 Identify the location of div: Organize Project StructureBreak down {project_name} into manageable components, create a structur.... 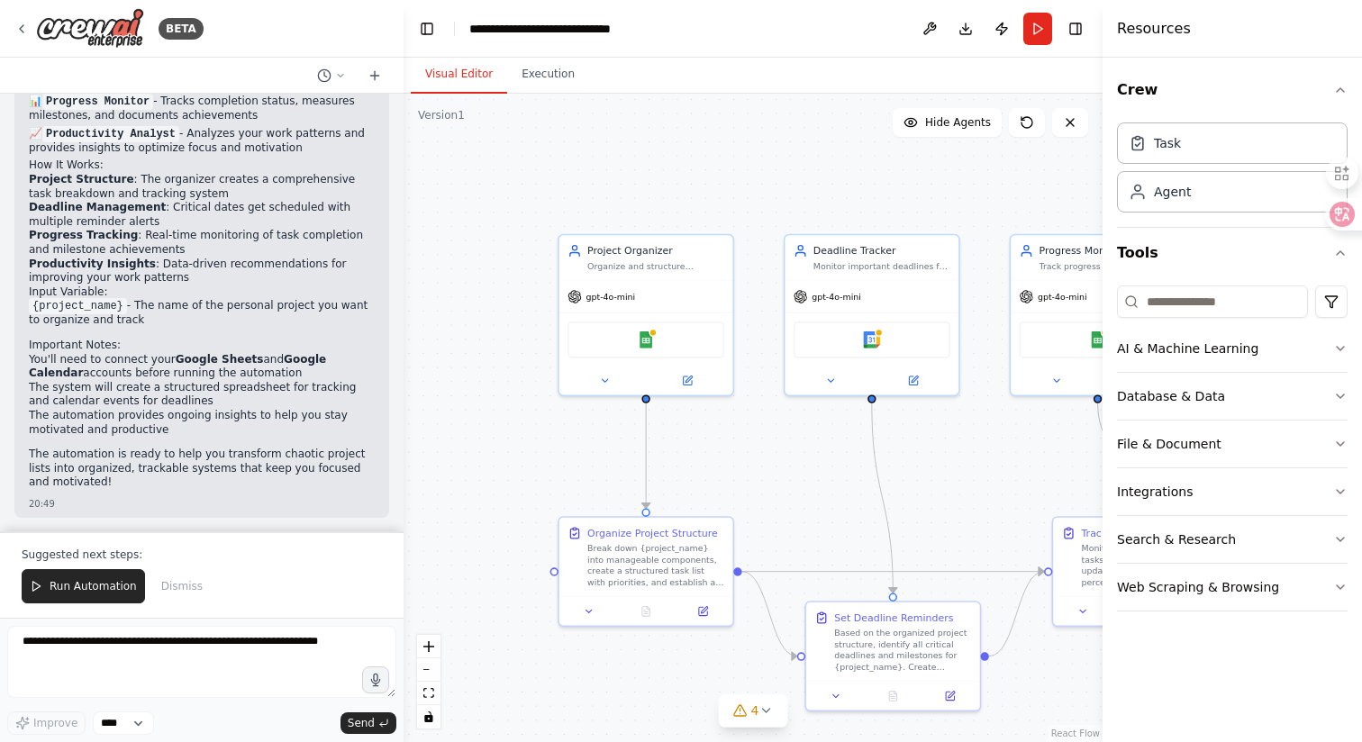
(646, 571).